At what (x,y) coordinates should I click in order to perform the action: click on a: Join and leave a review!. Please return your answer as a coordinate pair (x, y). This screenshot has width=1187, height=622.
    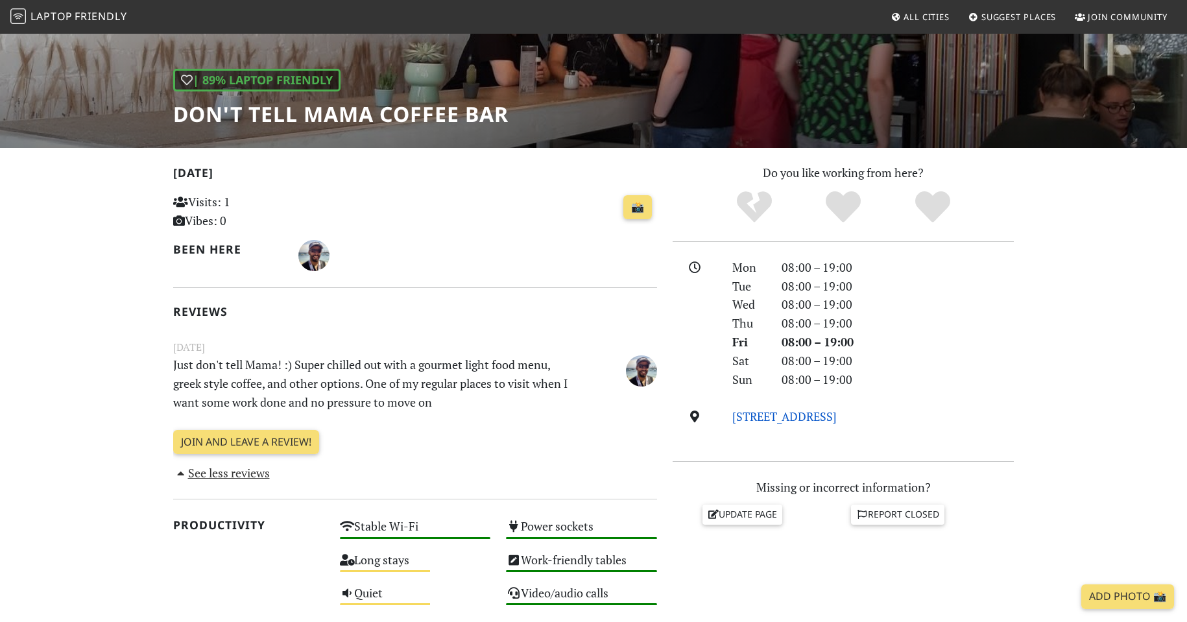
    Looking at the image, I should click on (246, 442).